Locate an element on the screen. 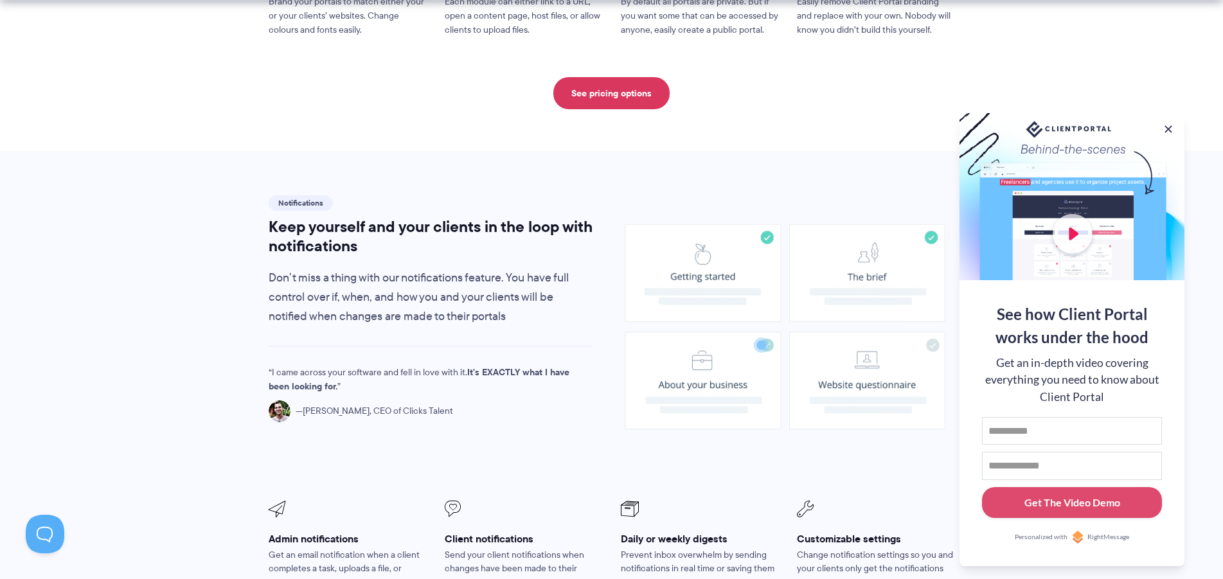 The image size is (1223, 579). div: See how Client Portal works under the hood is located at coordinates (1072, 326).